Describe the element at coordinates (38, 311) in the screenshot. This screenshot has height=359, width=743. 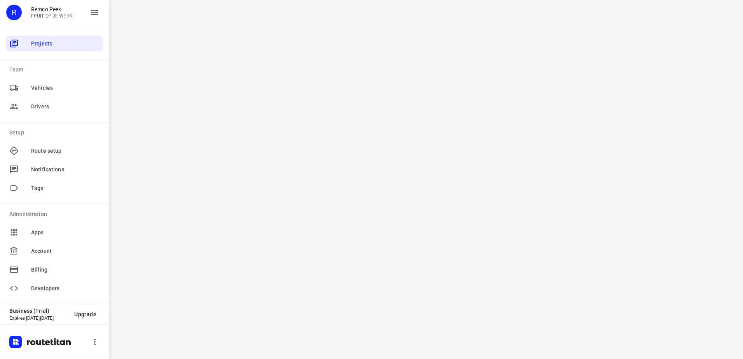
I see `p: Business (Trial)` at that location.